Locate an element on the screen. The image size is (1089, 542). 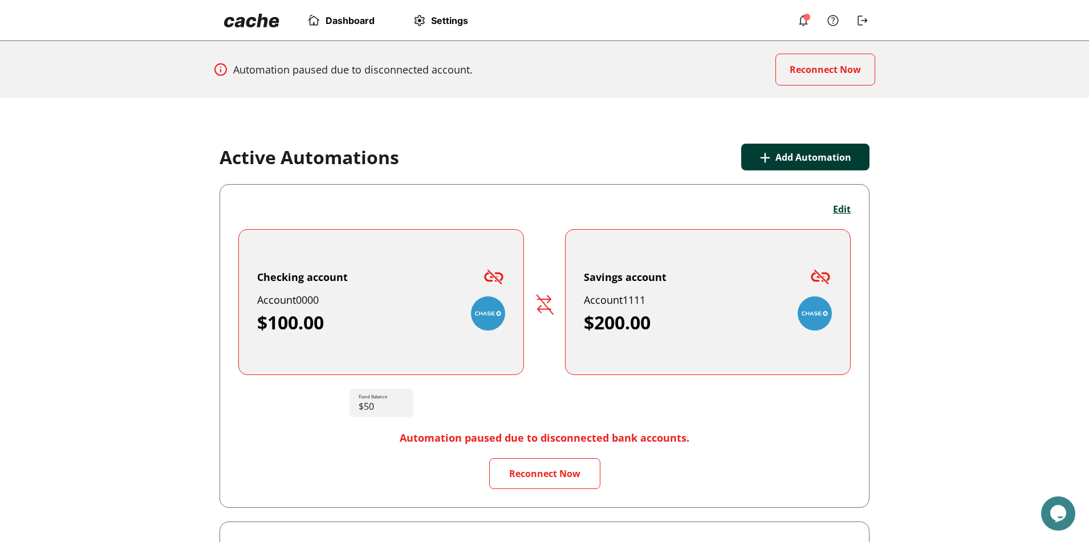
div: Account 1111 is located at coordinates (690, 300).